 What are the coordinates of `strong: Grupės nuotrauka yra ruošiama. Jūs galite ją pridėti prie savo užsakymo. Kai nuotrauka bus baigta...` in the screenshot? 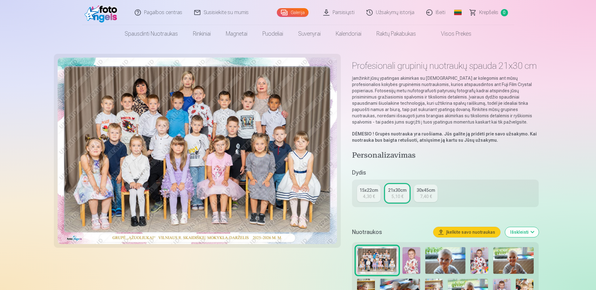 It's located at (444, 137).